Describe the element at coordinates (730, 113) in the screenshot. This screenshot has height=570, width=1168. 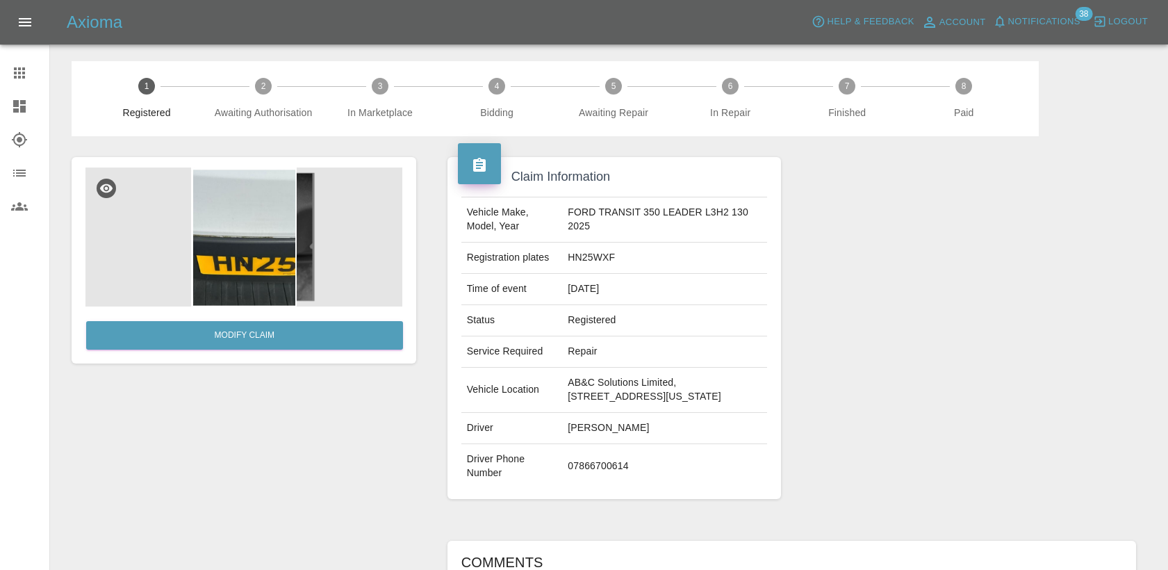
I see `span: In Repair` at that location.